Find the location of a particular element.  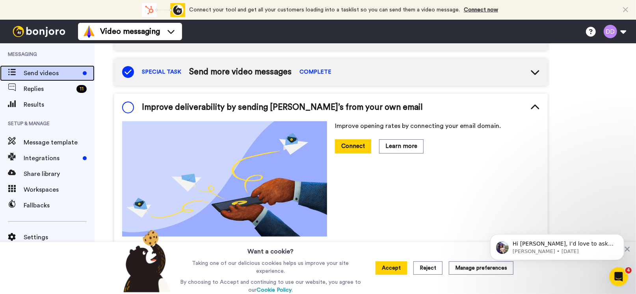

span: Replies is located at coordinates (48, 89).